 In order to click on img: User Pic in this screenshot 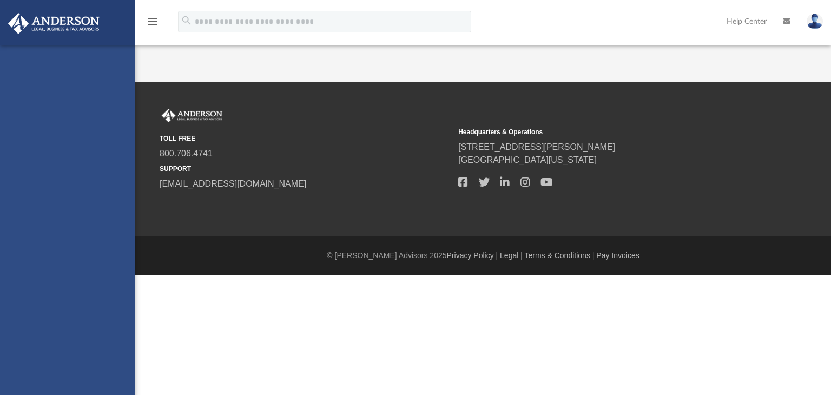, I will do `click(815, 21)`.